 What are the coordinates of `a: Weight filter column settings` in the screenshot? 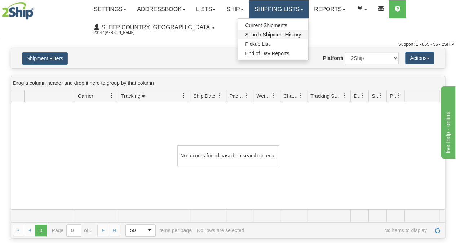 It's located at (274, 96).